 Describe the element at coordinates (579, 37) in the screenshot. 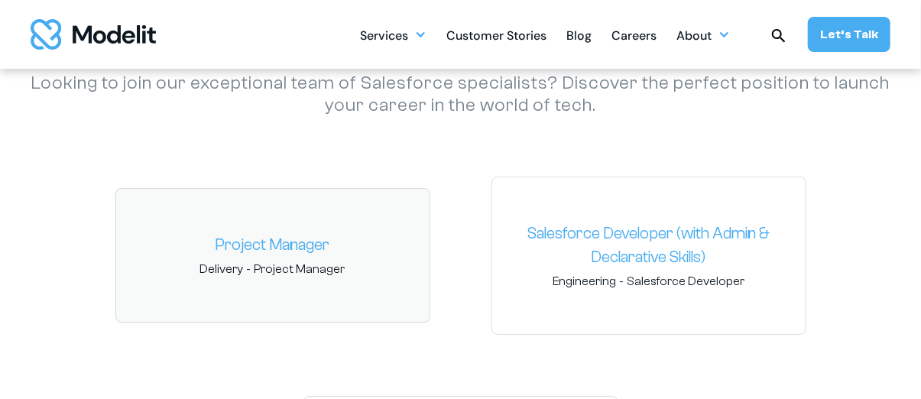

I see `div: Blog` at that location.